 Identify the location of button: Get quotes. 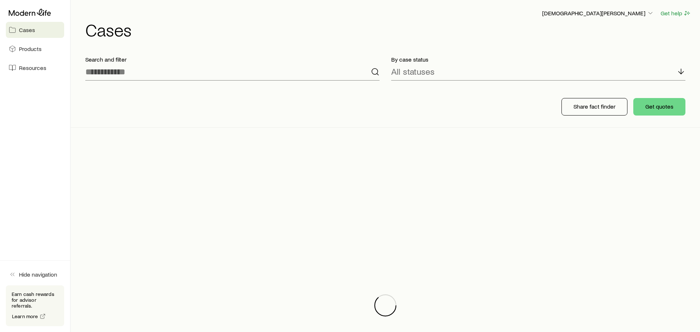
(659, 107).